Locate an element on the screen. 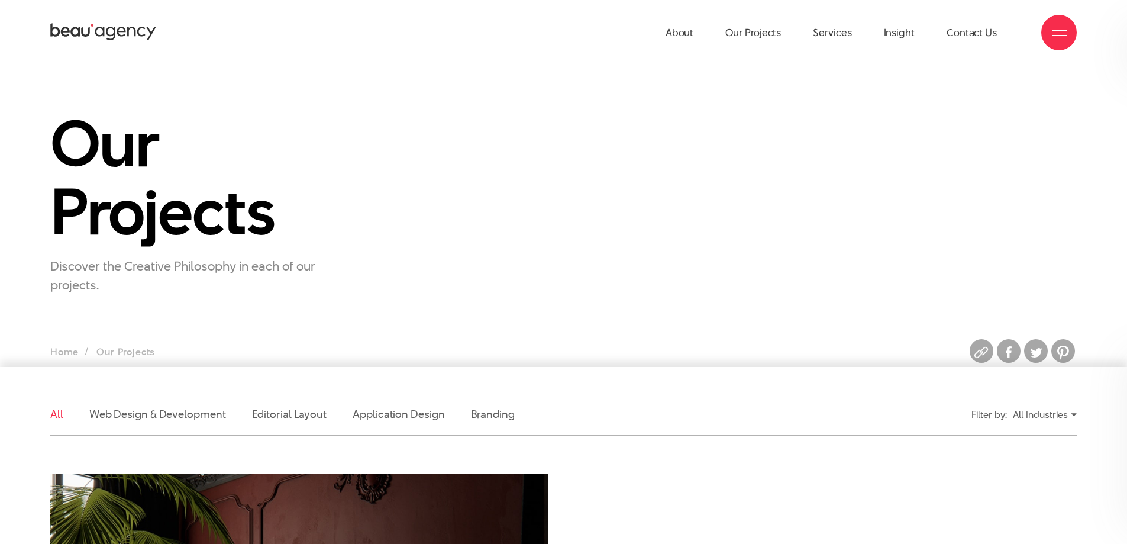 The image size is (1127, 544). a: Application Design is located at coordinates (398, 413).